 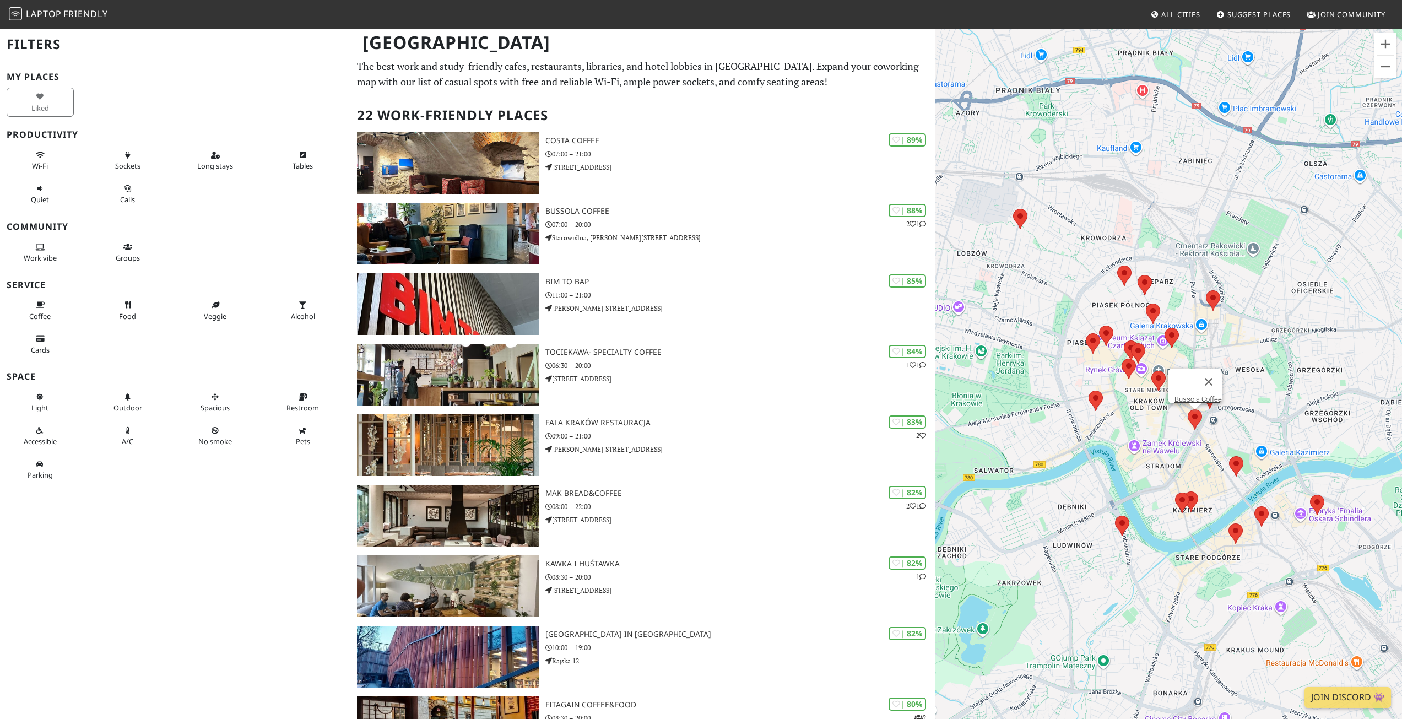 What do you see at coordinates (40, 160) in the screenshot?
I see `button: Wi-Fi` at bounding box center [40, 160].